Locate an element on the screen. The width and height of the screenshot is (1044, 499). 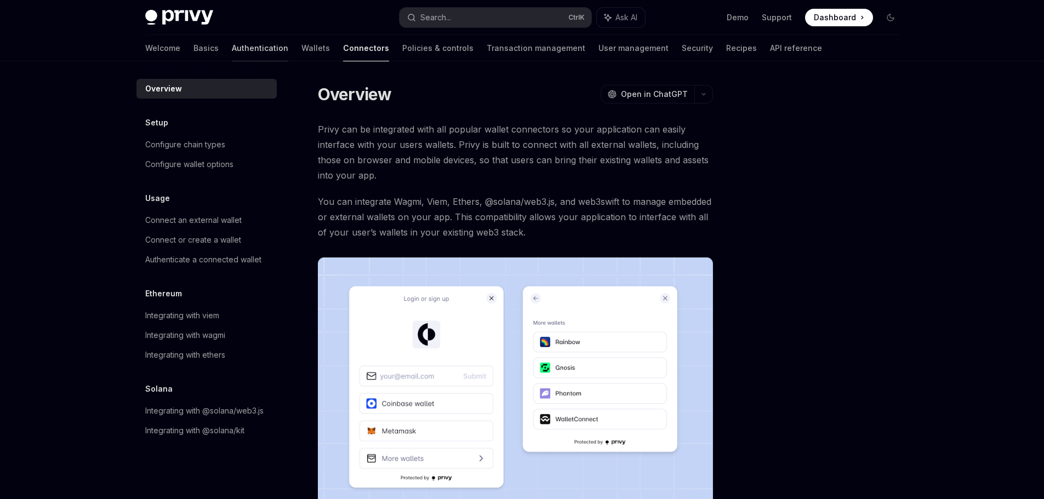
a: Transaction management is located at coordinates (536, 48).